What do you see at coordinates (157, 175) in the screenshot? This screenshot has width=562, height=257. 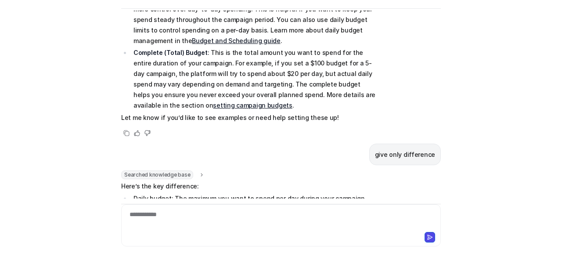 I see `span: Searched knowledge base` at bounding box center [157, 175].